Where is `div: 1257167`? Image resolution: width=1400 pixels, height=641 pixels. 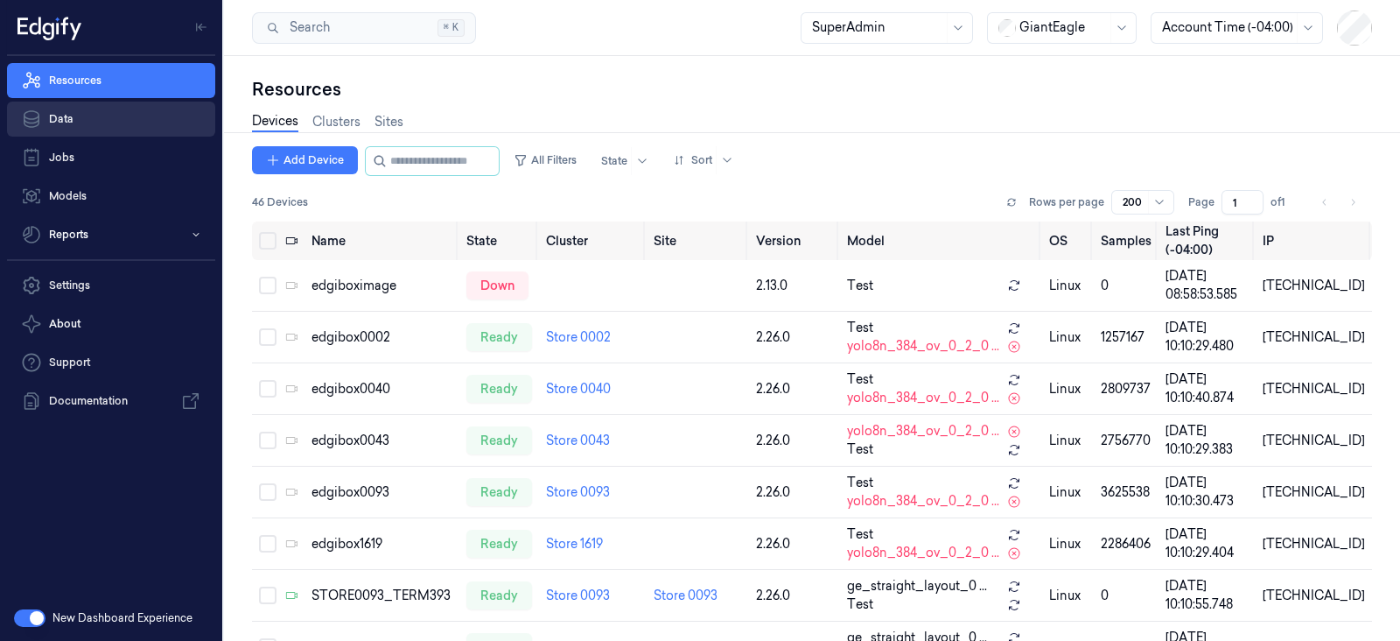 div: 1257167 is located at coordinates (1126, 337).